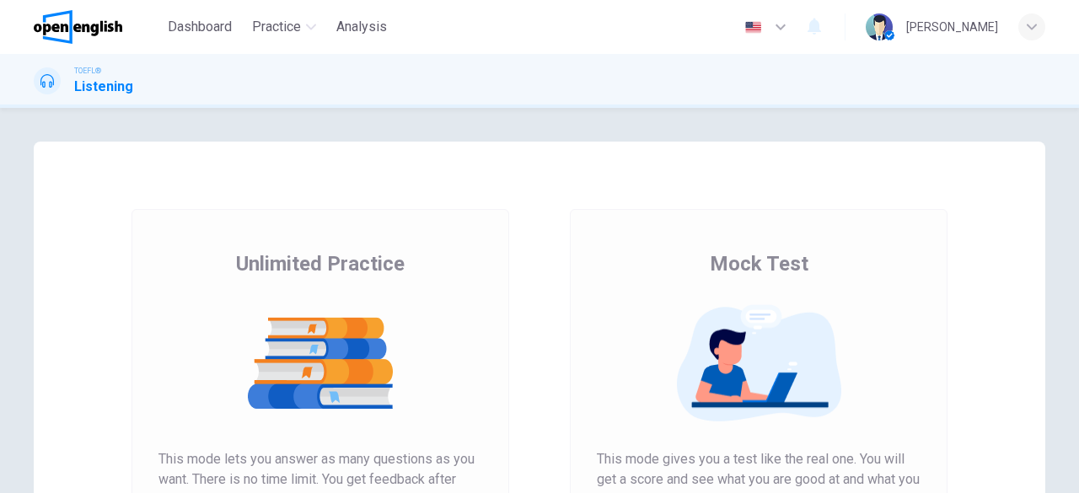 The image size is (1079, 493). What do you see at coordinates (284, 27) in the screenshot?
I see `button: Practice` at bounding box center [284, 27].